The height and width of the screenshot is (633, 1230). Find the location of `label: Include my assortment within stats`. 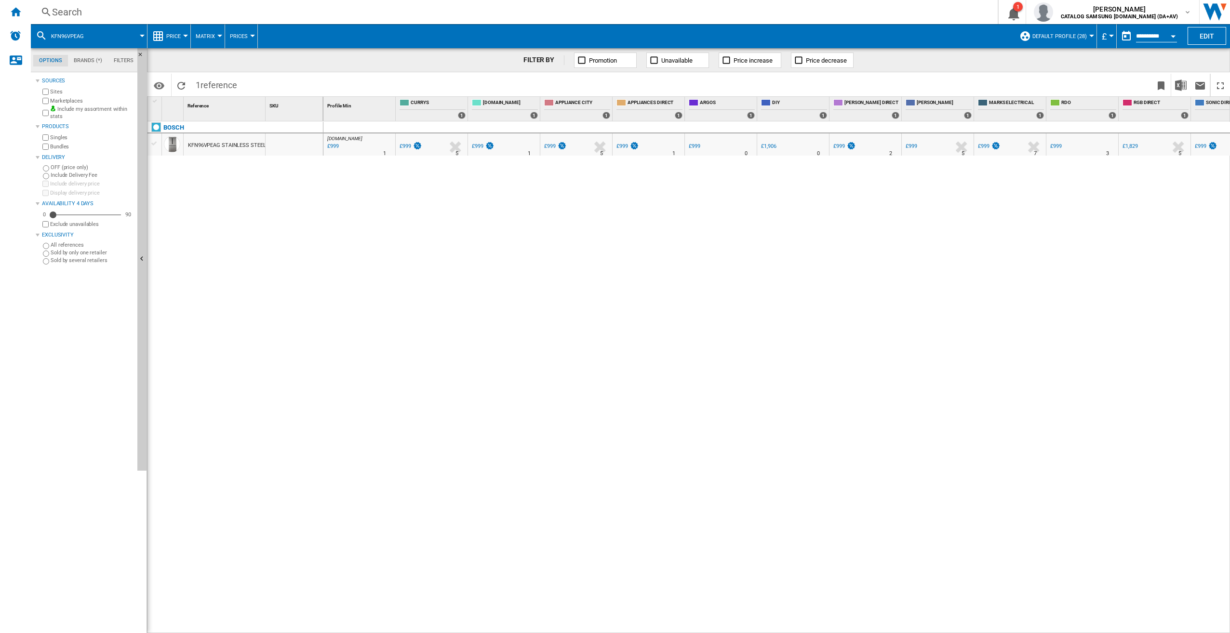

label: Include my assortment within stats is located at coordinates (92, 113).